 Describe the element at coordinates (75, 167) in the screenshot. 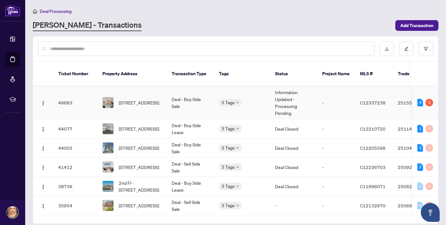

I see `td: 41412` at that location.